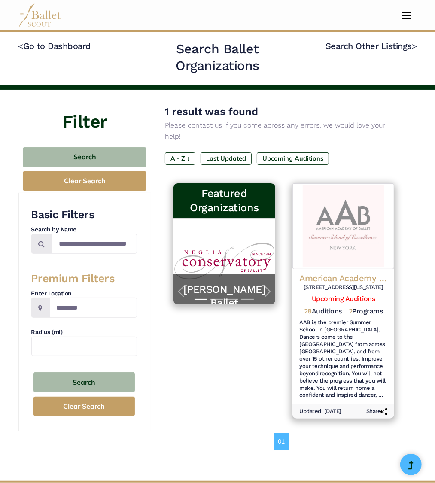  What do you see at coordinates (84, 215) in the screenshot?
I see `h3: Basic Filters` at bounding box center [84, 215].